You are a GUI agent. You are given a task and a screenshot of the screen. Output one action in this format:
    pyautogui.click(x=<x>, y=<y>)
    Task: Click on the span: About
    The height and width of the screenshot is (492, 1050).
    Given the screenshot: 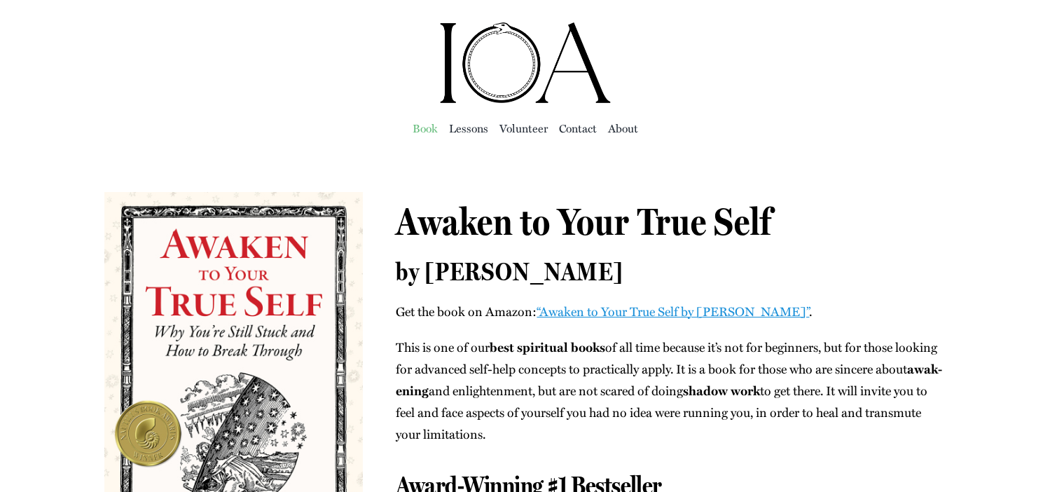 What is the action you would take?
    pyautogui.click(x=623, y=128)
    